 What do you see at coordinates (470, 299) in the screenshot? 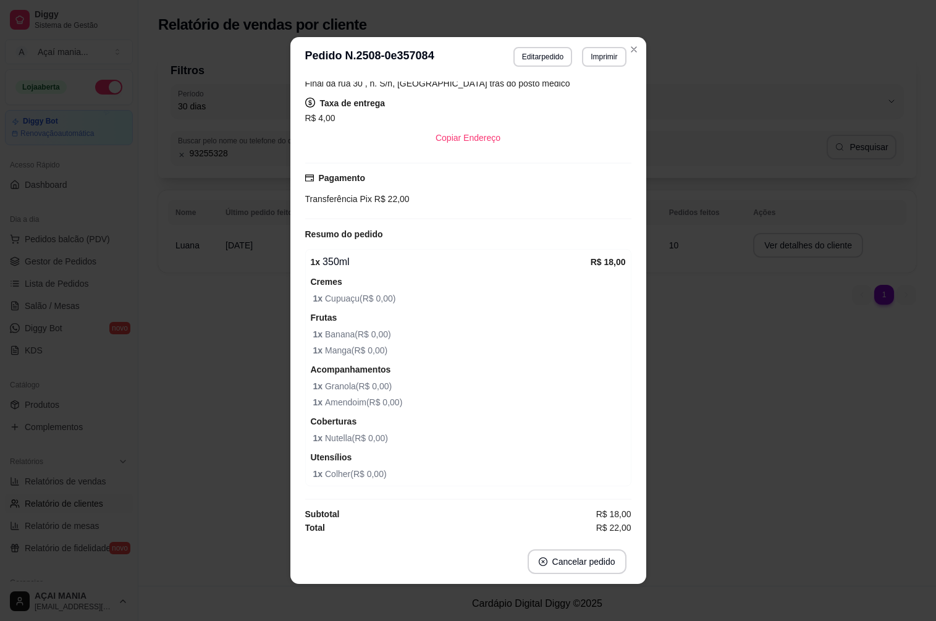
I see `span: Cupuaçu ( R$ 0,00 )` at bounding box center [470, 299].